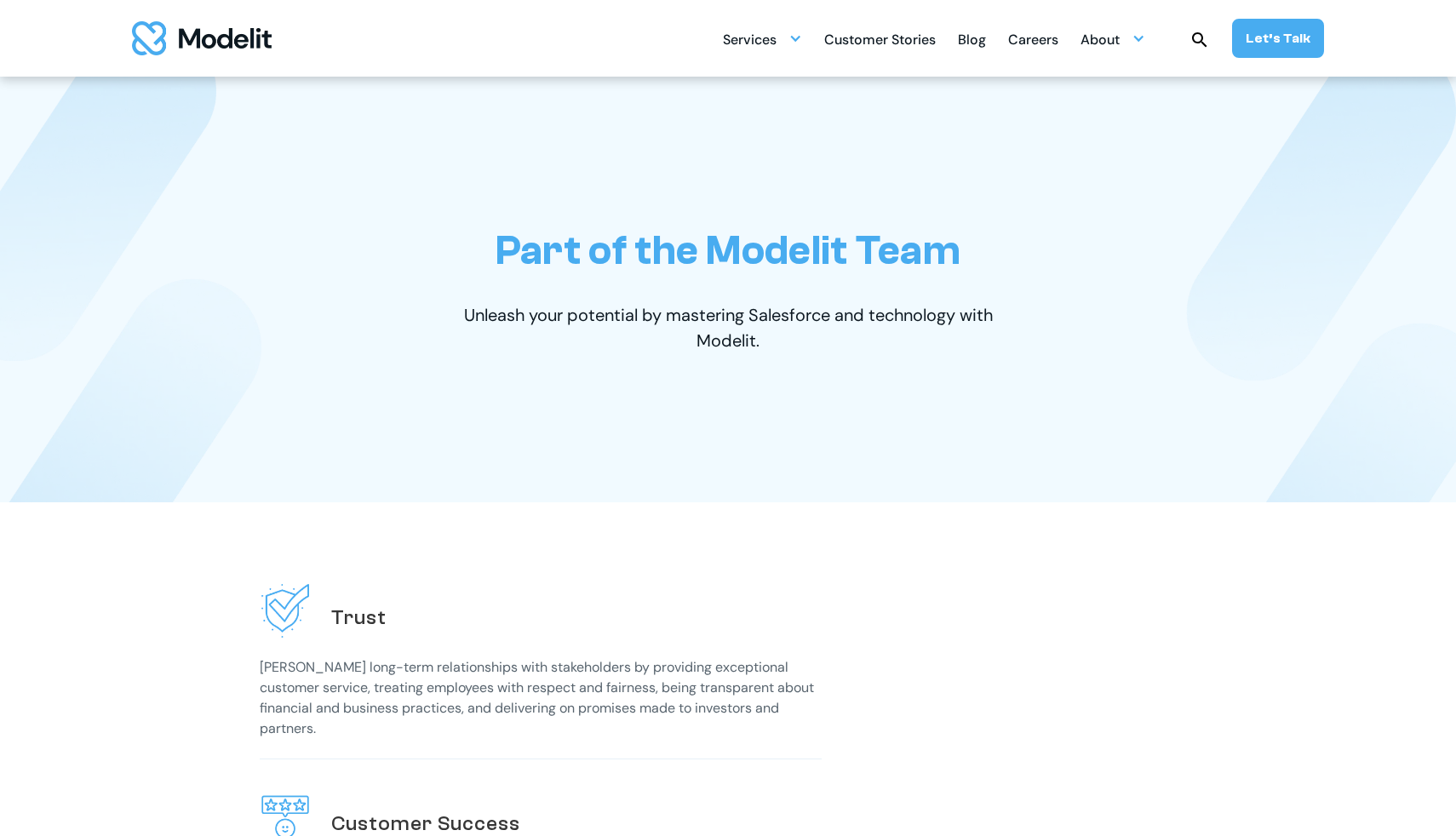 This screenshot has height=836, width=1456. I want to click on img: modelit logo, so click(201, 38).